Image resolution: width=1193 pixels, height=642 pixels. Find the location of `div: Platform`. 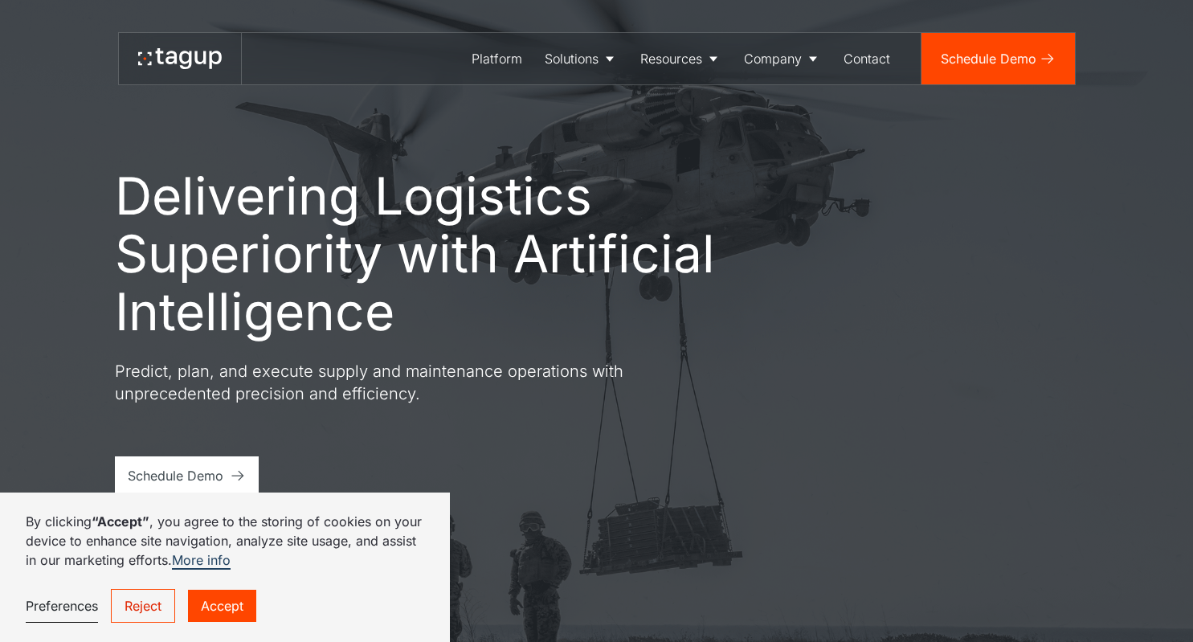

div: Platform is located at coordinates (496, 59).